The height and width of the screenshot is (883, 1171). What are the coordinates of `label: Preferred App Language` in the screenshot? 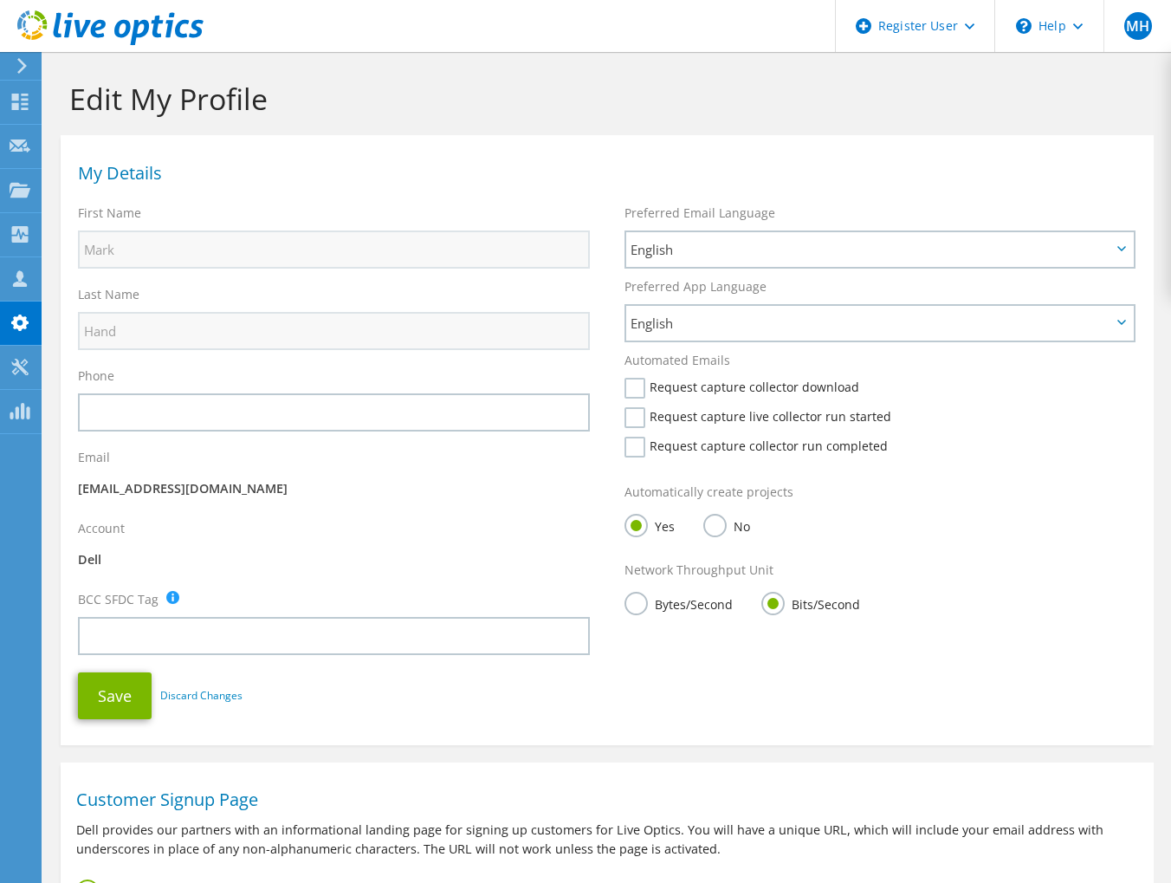 It's located at (695, 287).